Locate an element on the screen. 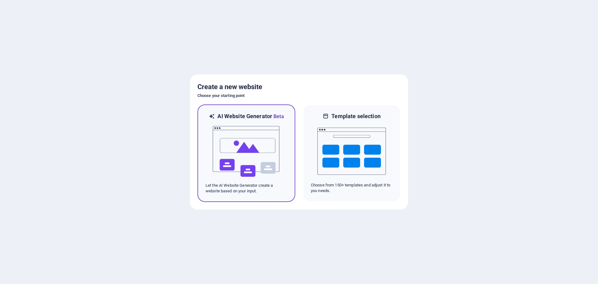  img: ai is located at coordinates (246, 151).